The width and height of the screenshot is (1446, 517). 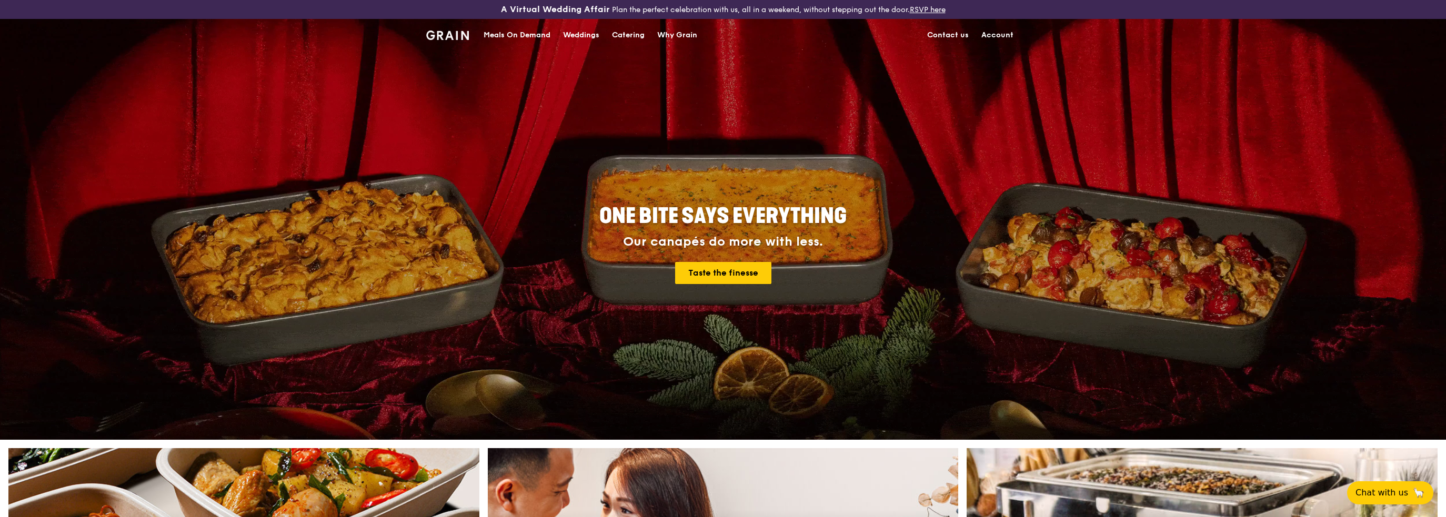 What do you see at coordinates (581, 35) in the screenshot?
I see `div: Weddings` at bounding box center [581, 35].